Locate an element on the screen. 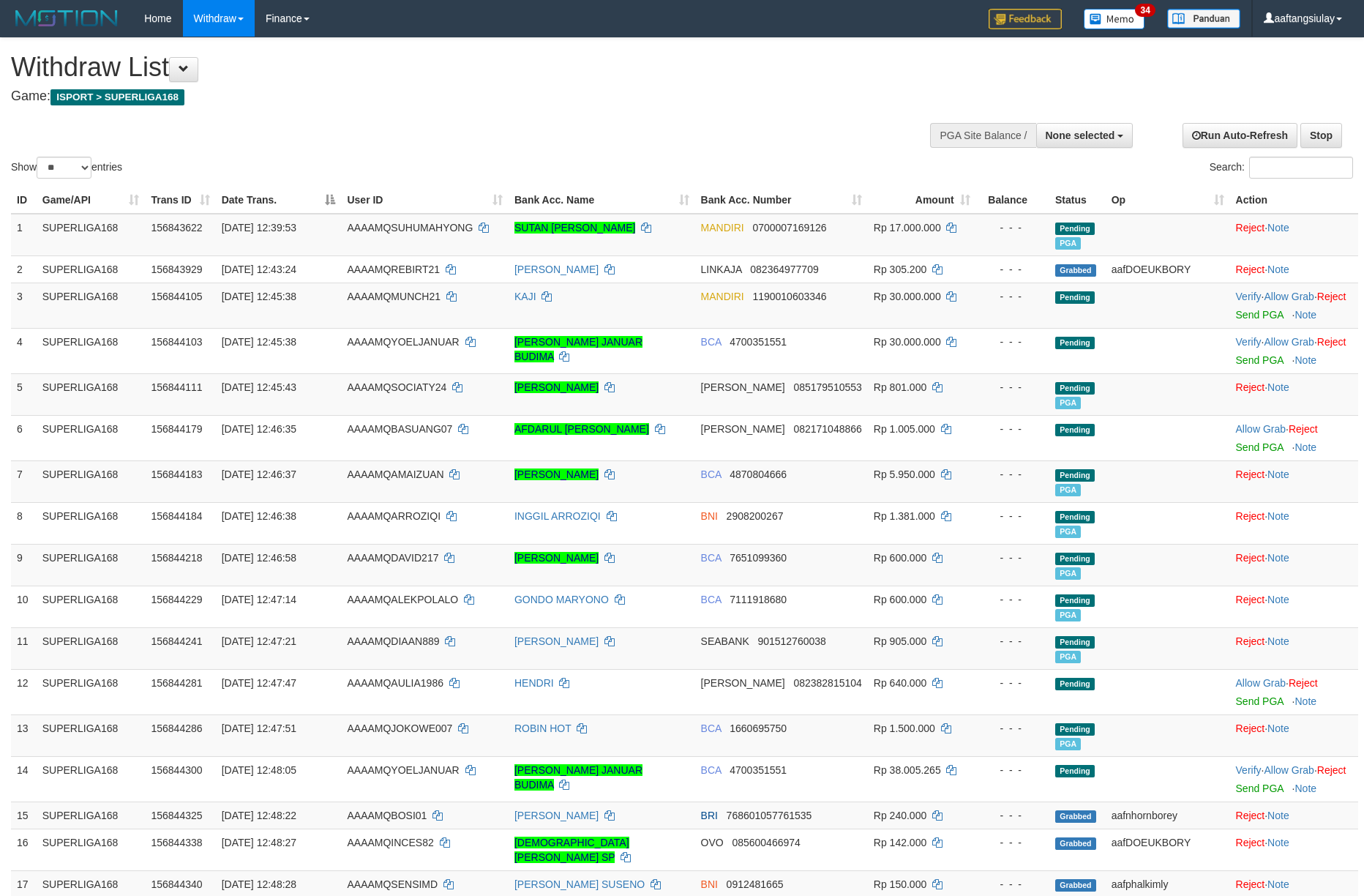 This screenshot has width=1364, height=896. span: AAAAMQREBIRT21 is located at coordinates (393, 269).